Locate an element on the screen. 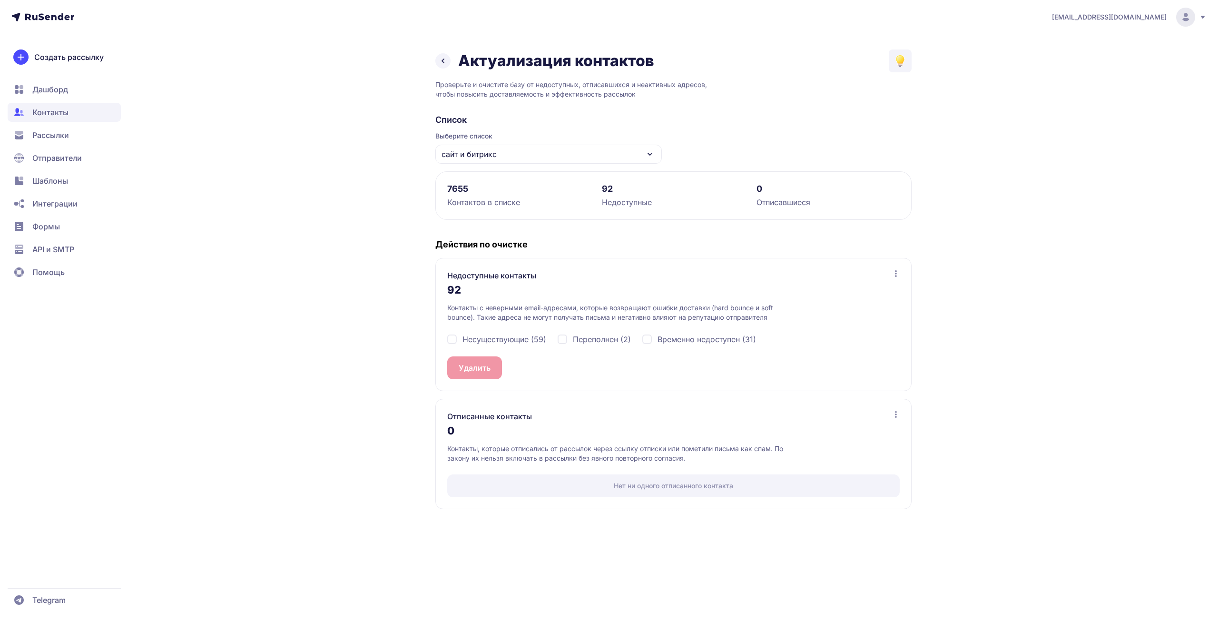 The image size is (1218, 621). h4: Действия по очистке is located at coordinates (673, 245).